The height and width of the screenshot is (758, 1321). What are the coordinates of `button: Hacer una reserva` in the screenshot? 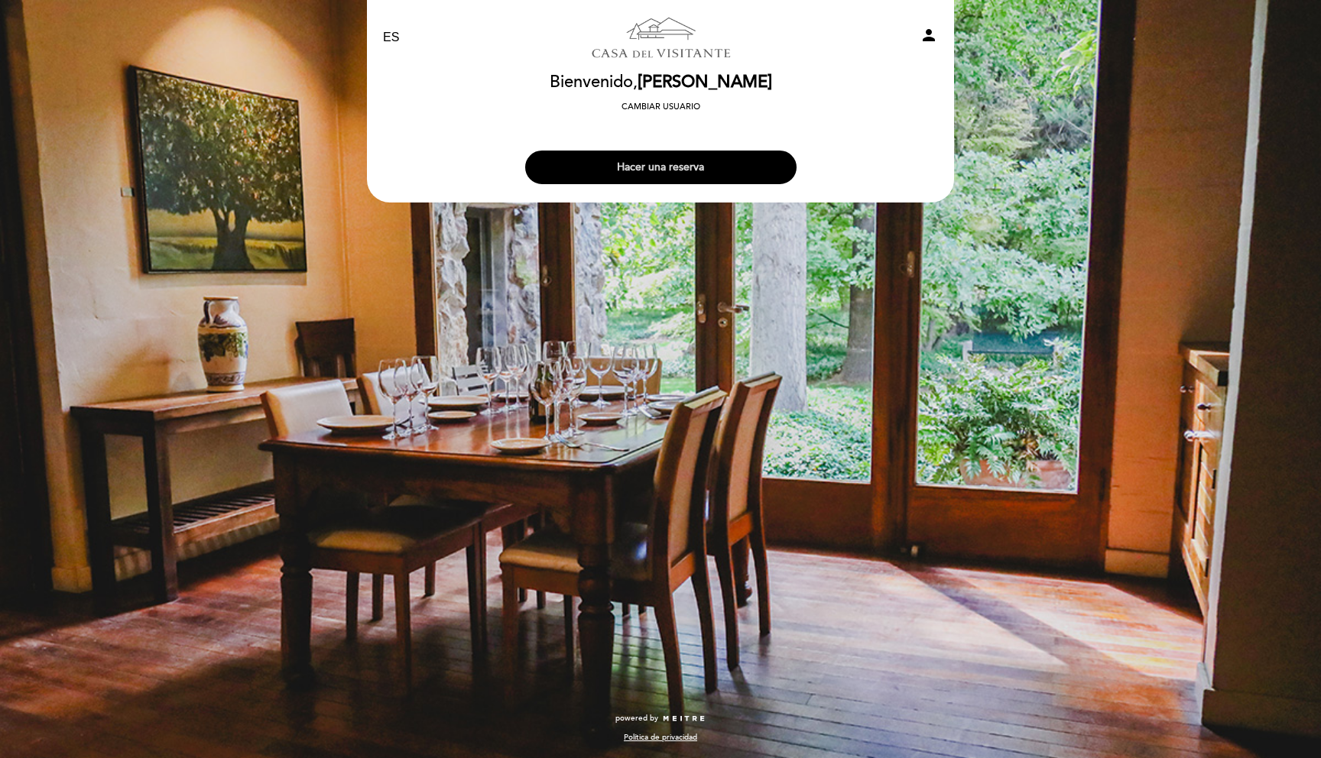 It's located at (661, 167).